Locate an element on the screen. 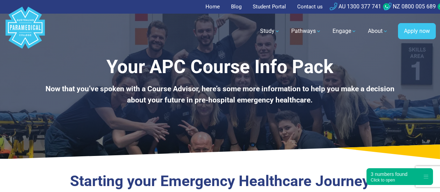  a: NZ 0800 005 689 is located at coordinates (410, 6).